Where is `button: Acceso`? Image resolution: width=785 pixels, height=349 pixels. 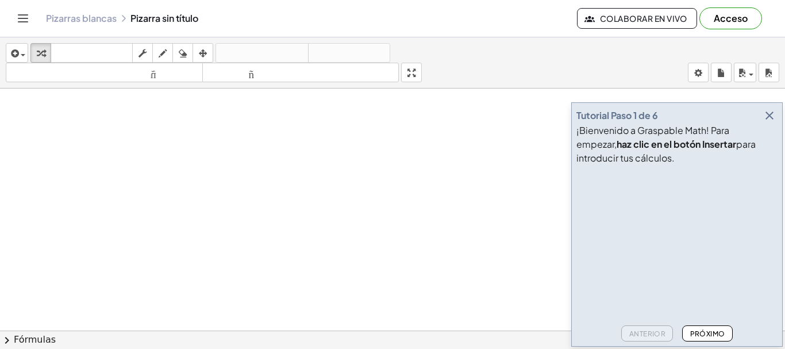
button: Acceso is located at coordinates (730, 18).